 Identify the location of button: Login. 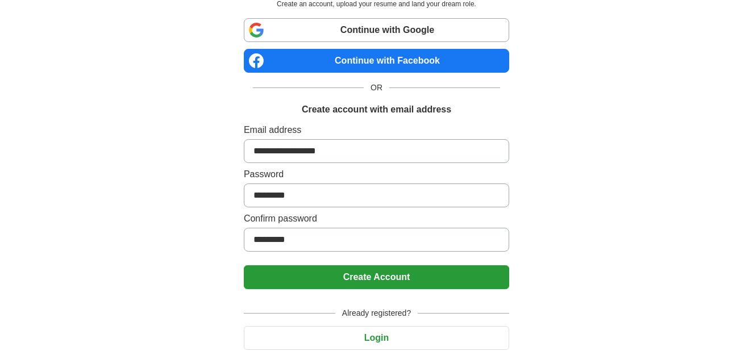
(376, 338).